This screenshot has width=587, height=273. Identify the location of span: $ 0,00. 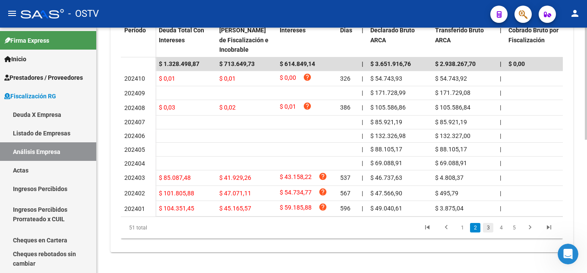
(288, 79).